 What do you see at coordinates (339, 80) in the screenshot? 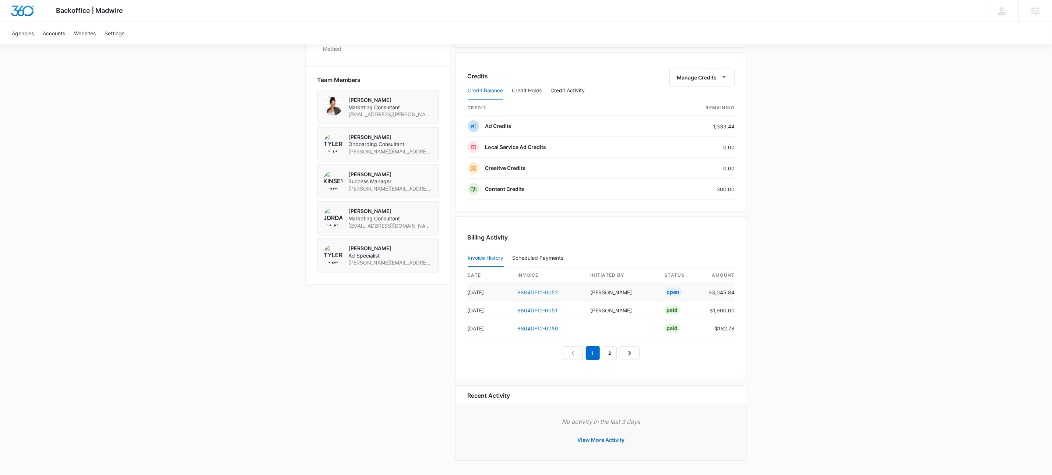
I see `span: Team Members` at bounding box center [339, 80].